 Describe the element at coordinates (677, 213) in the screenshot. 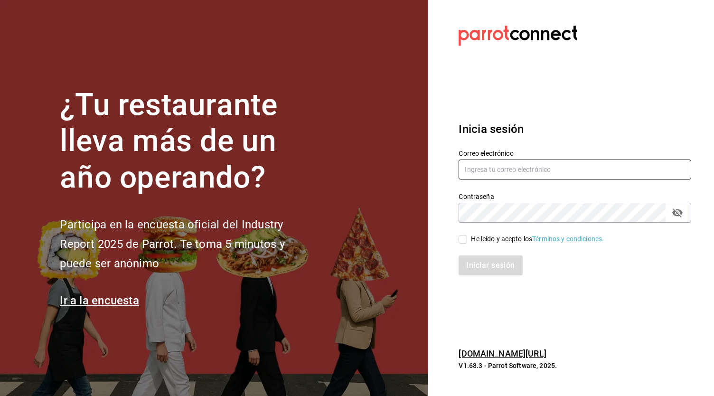

I see `button: passwordField` at that location.